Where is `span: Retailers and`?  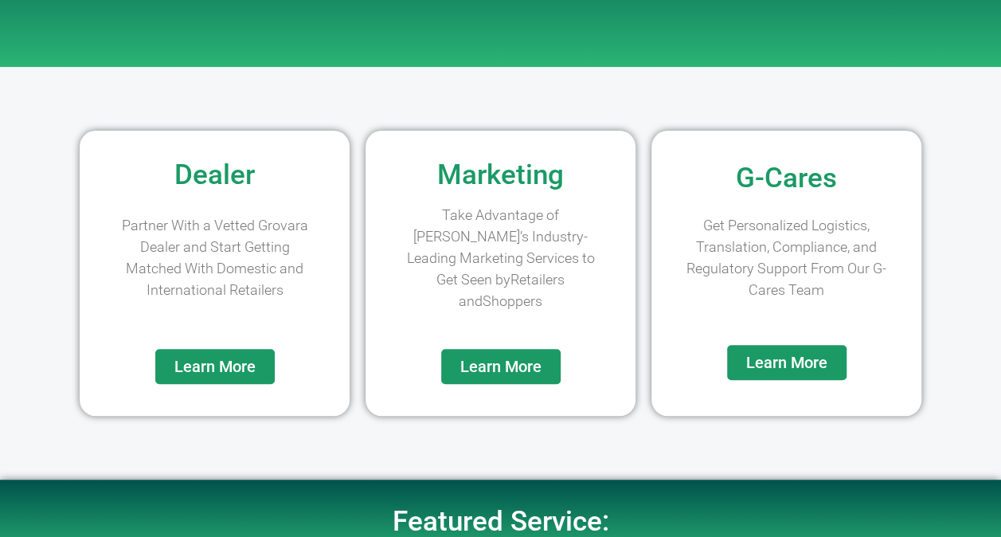
span: Retailers and is located at coordinates (511, 290).